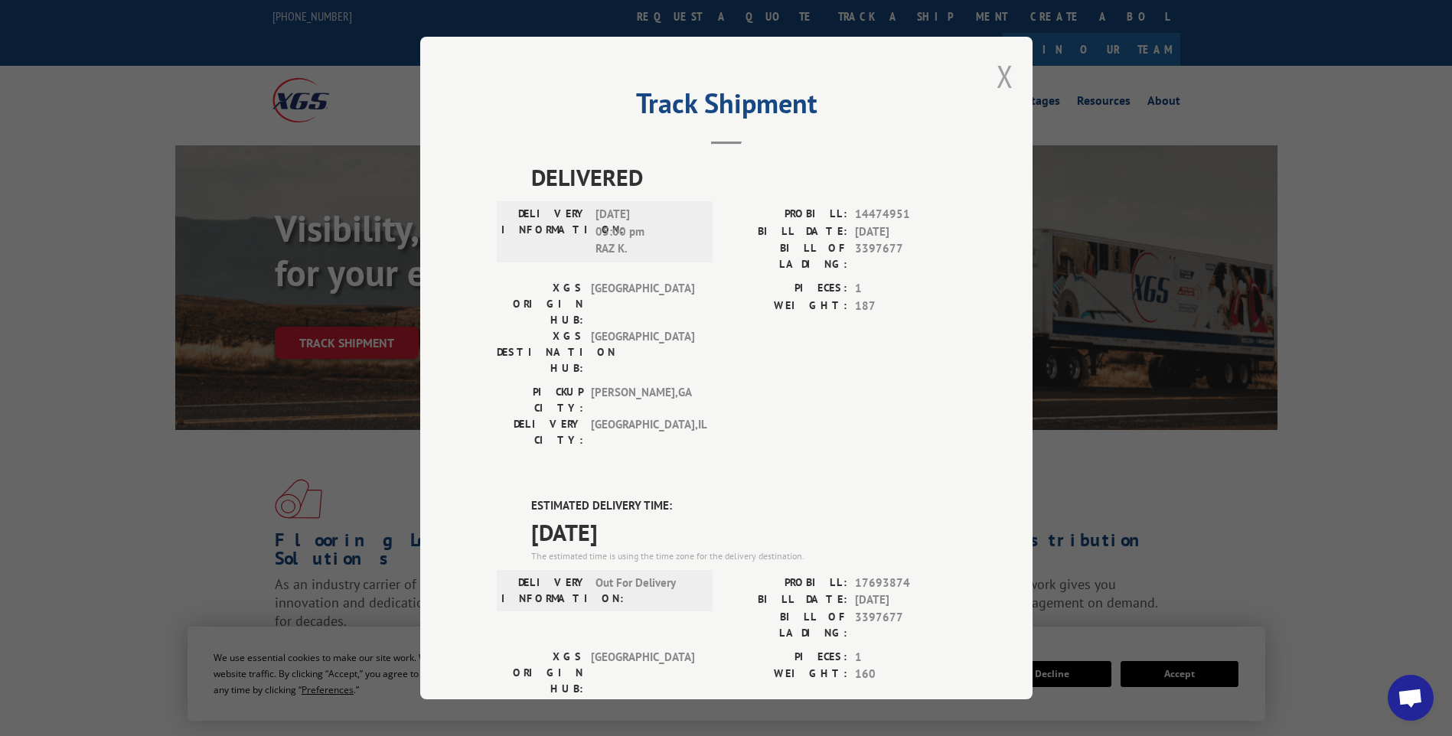 The height and width of the screenshot is (736, 1452). I want to click on h2: Track Shipment, so click(726, 107).